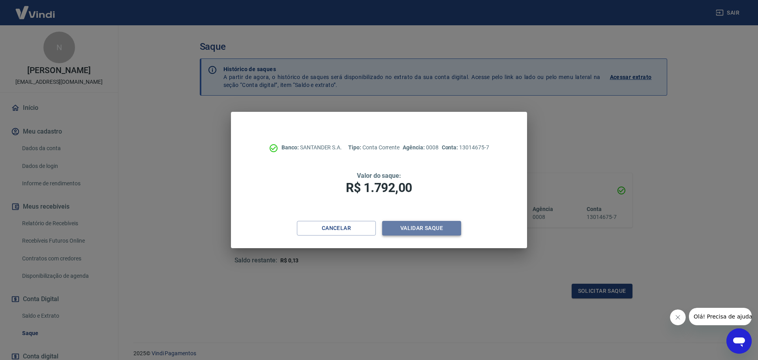 The width and height of the screenshot is (758, 360). I want to click on span: Banco:, so click(291, 147).